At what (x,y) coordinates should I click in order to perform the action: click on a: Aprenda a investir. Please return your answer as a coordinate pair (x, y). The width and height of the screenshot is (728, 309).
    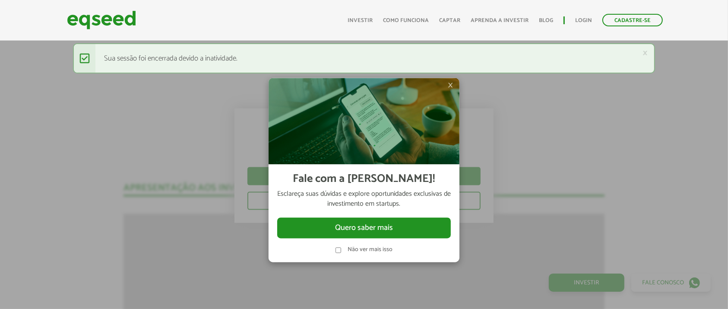
    Looking at the image, I should click on (499, 20).